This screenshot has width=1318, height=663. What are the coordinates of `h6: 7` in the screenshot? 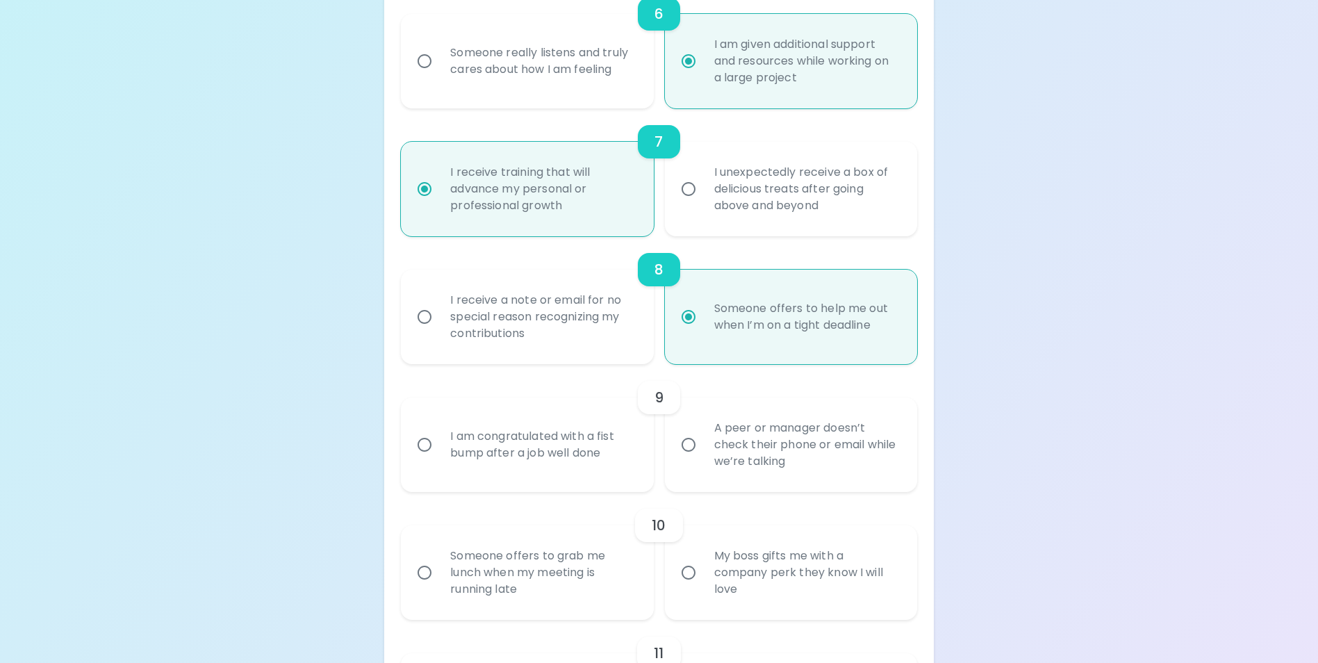 It's located at (659, 142).